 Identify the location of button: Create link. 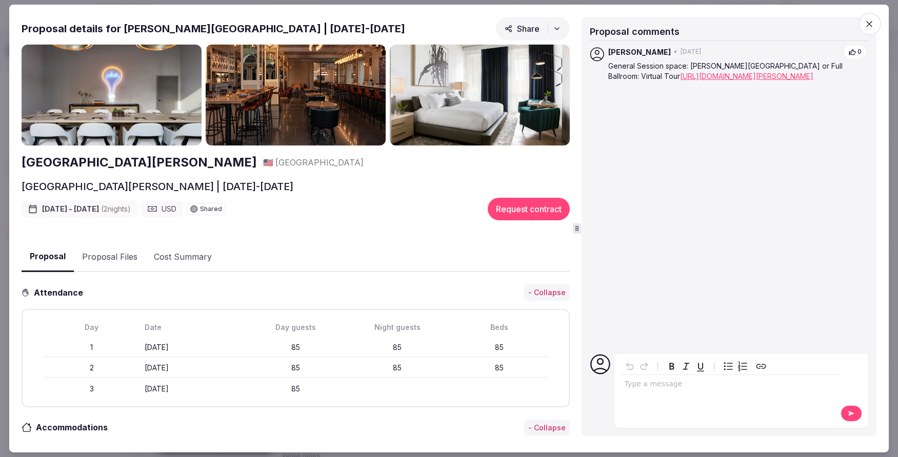
(761, 367).